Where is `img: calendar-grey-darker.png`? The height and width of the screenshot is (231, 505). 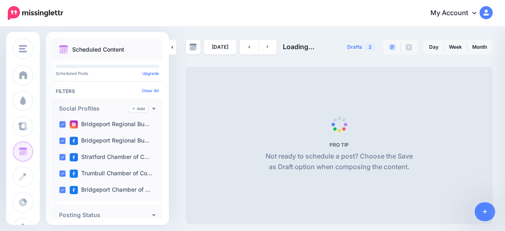
img: calendar-grey-darker.png is located at coordinates (193, 47).